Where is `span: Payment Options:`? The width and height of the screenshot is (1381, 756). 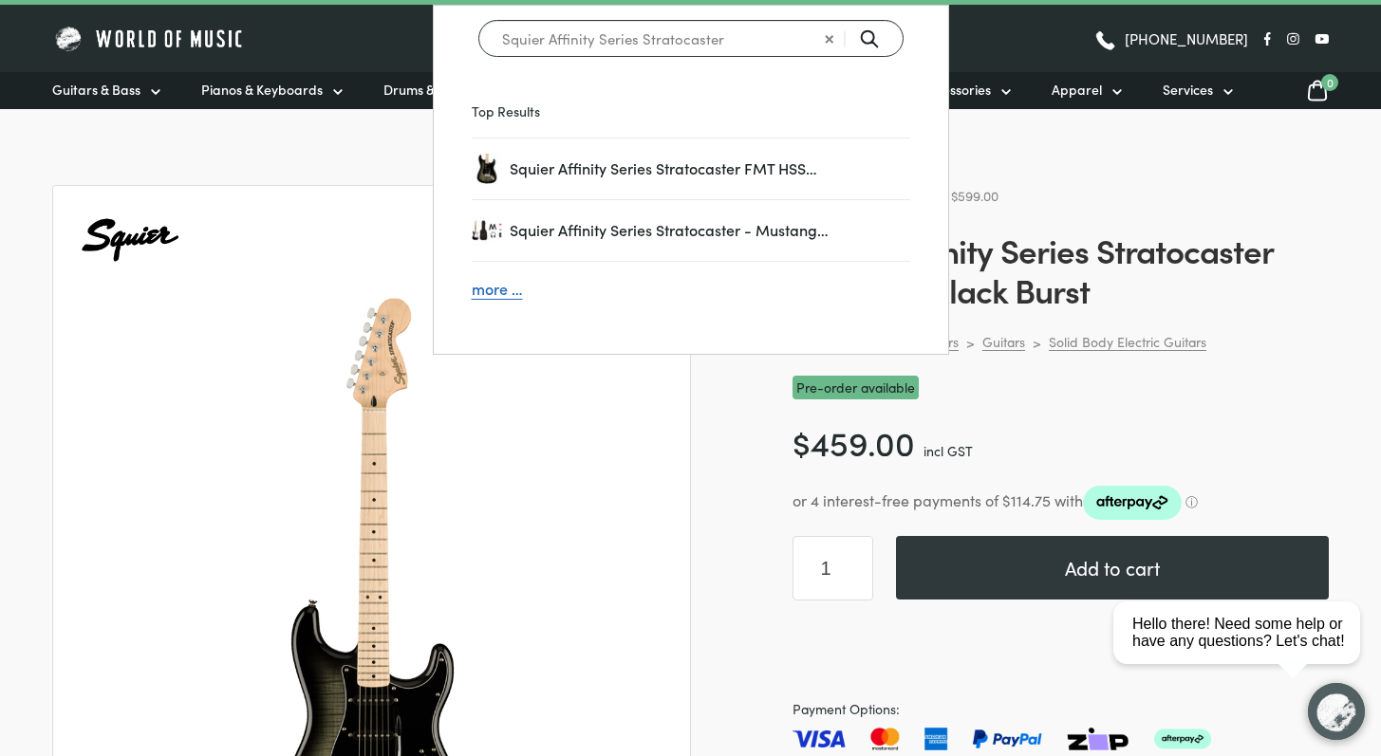
span: Payment Options: is located at coordinates (1060, 709).